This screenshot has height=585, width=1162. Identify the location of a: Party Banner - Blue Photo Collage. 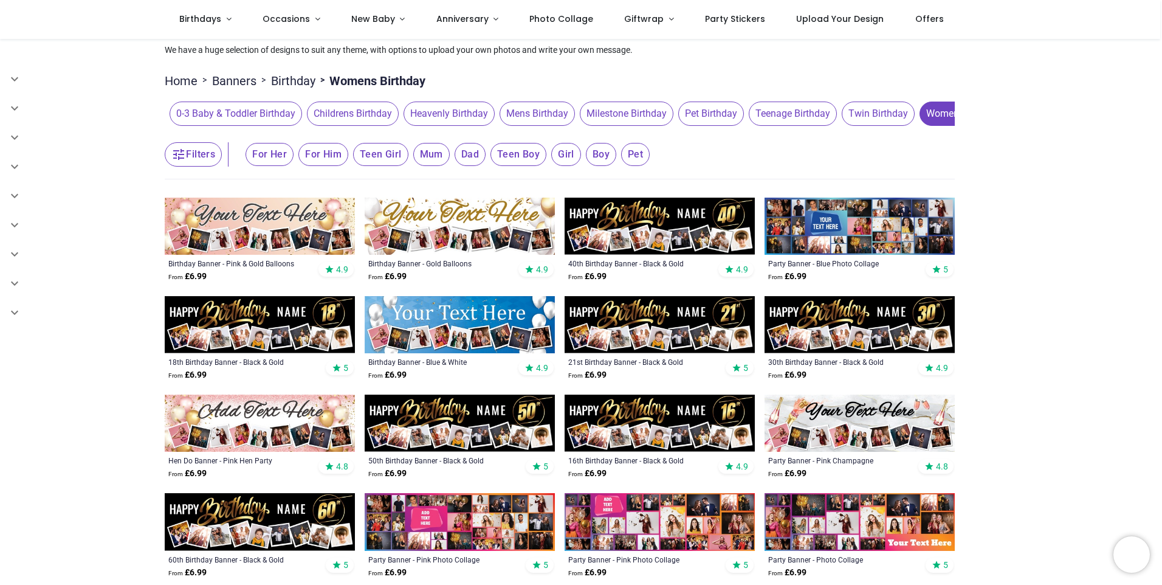
(841, 263).